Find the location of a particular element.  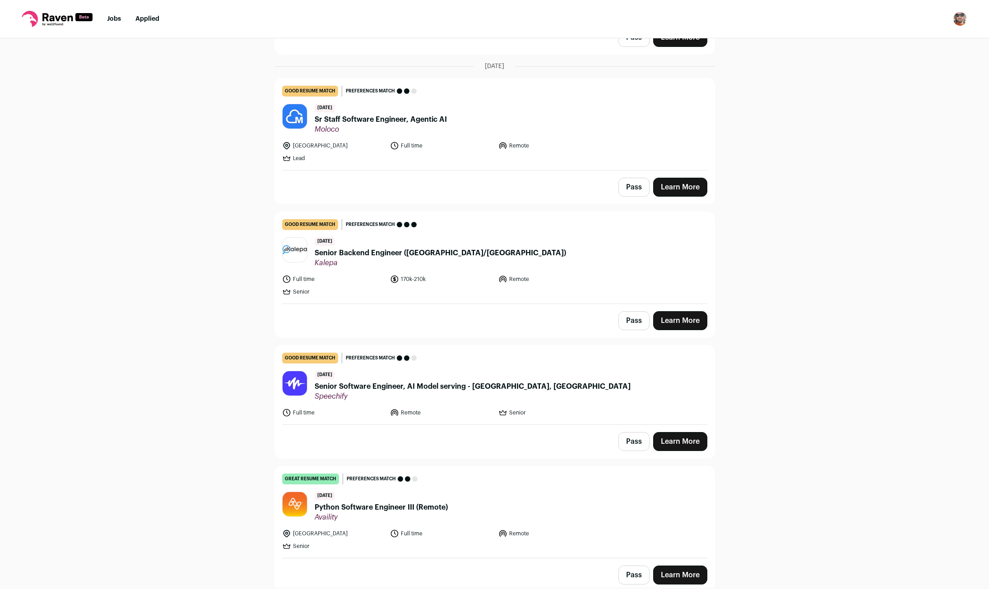

a: Applied is located at coordinates (147, 19).